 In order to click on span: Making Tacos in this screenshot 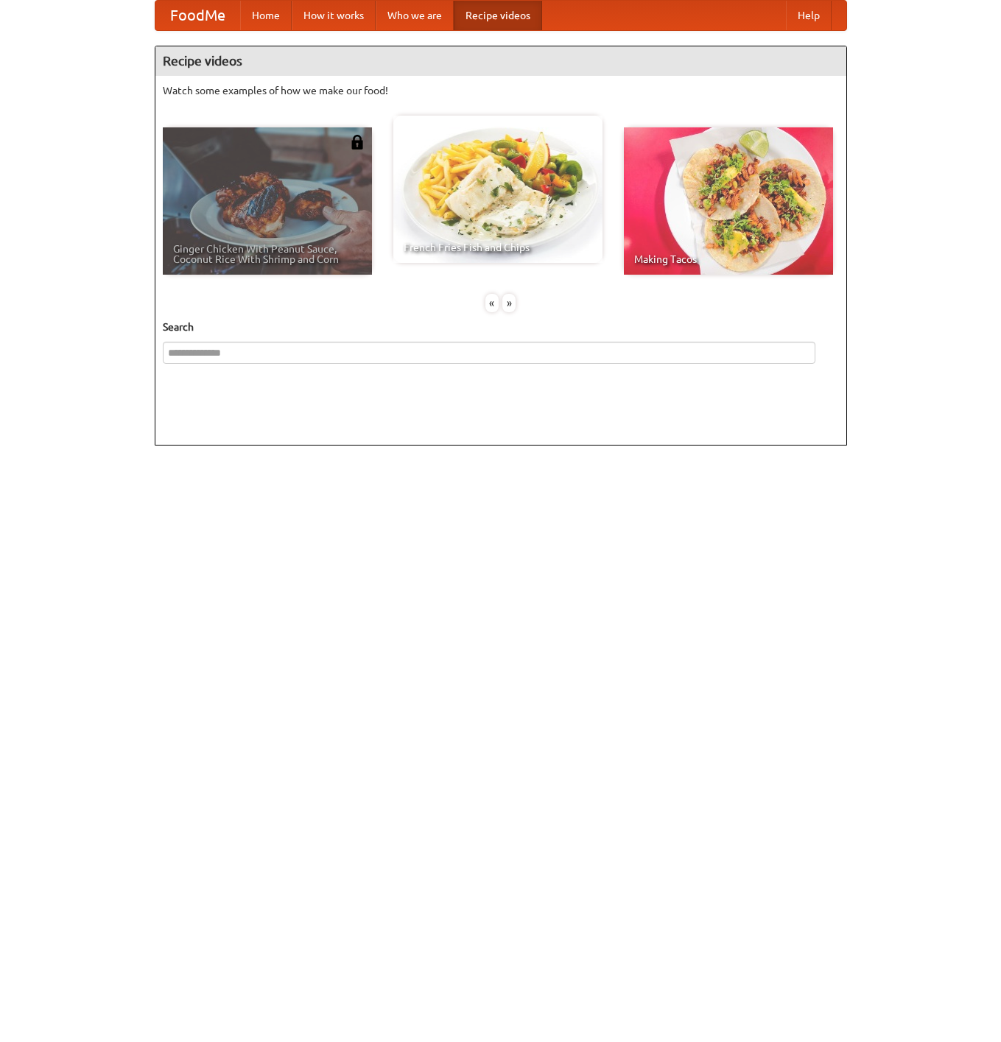, I will do `click(728, 259)`.